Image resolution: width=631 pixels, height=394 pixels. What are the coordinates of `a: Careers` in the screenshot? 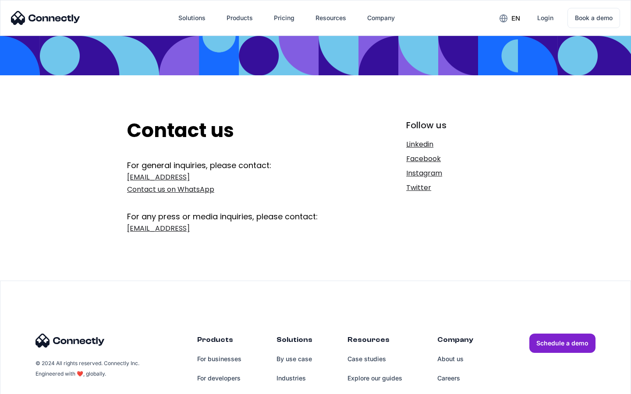 It's located at (455, 379).